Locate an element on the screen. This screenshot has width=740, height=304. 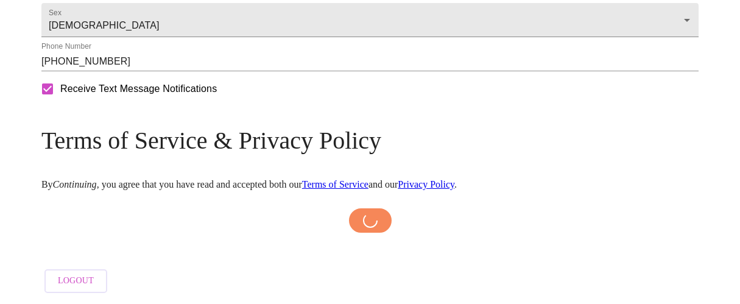
button: Logout is located at coordinates (75, 281).